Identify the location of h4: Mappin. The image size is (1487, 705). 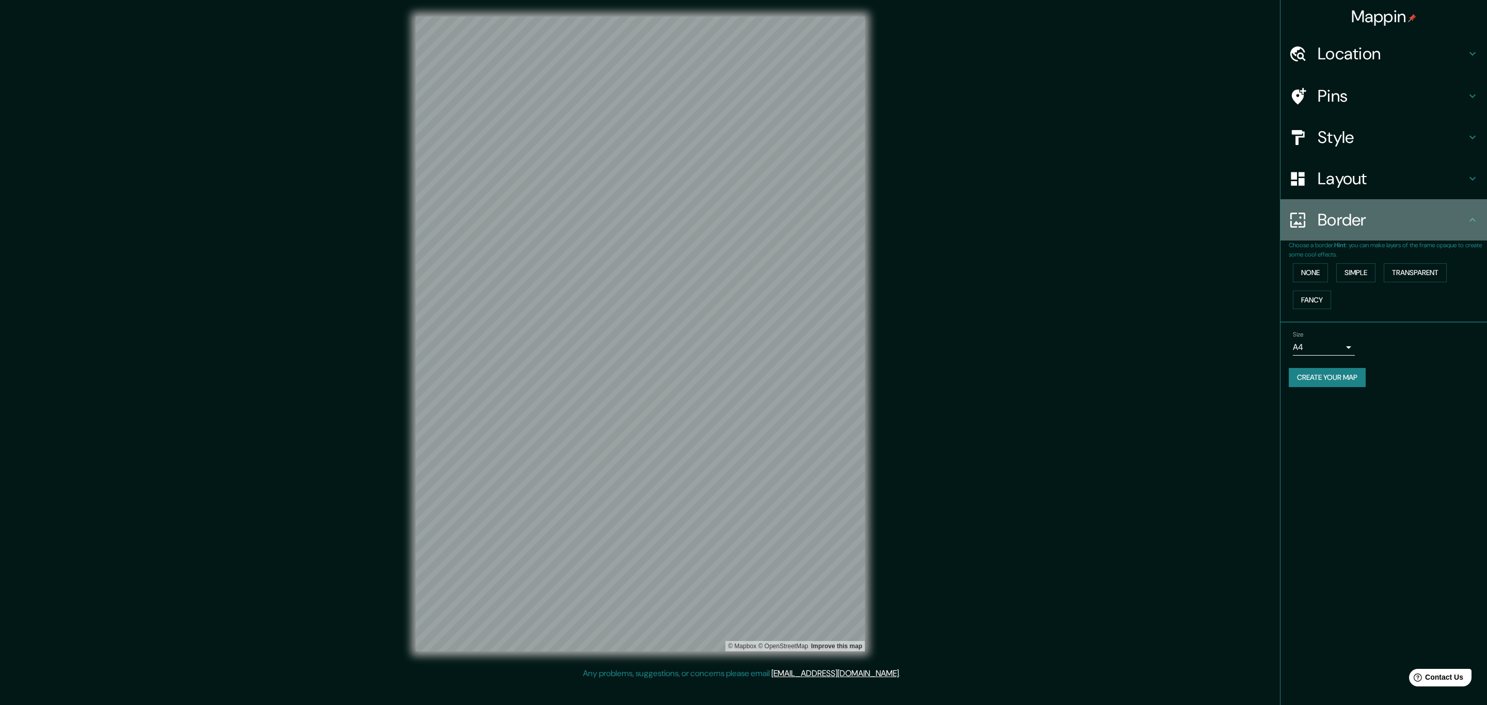
(1384, 17).